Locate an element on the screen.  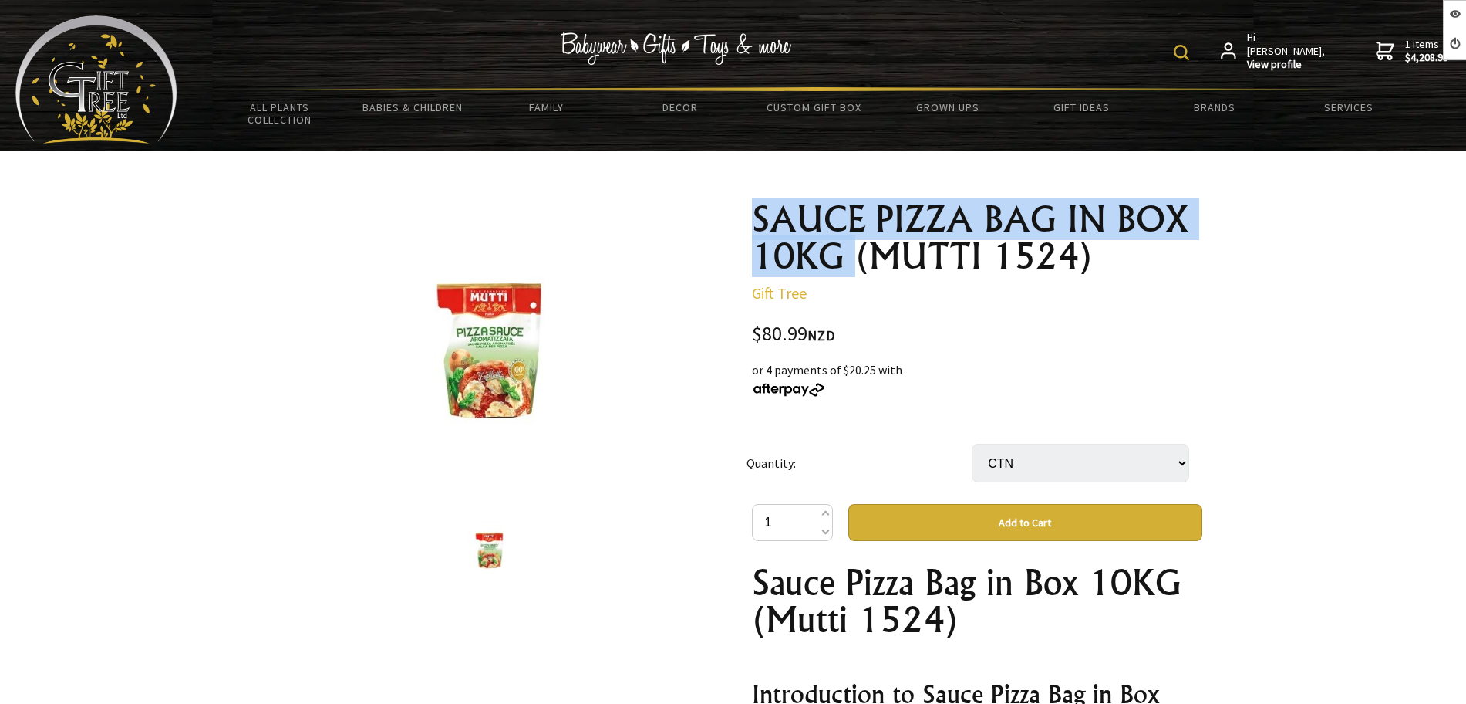
span: NZD is located at coordinates (822, 335).